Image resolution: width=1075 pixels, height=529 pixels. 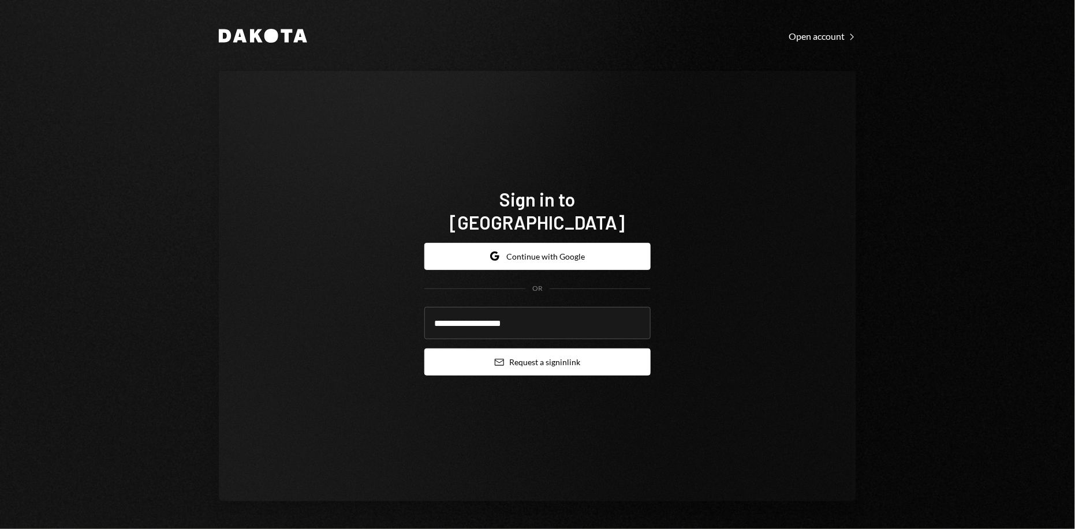 I want to click on div: Open account, so click(x=822, y=36).